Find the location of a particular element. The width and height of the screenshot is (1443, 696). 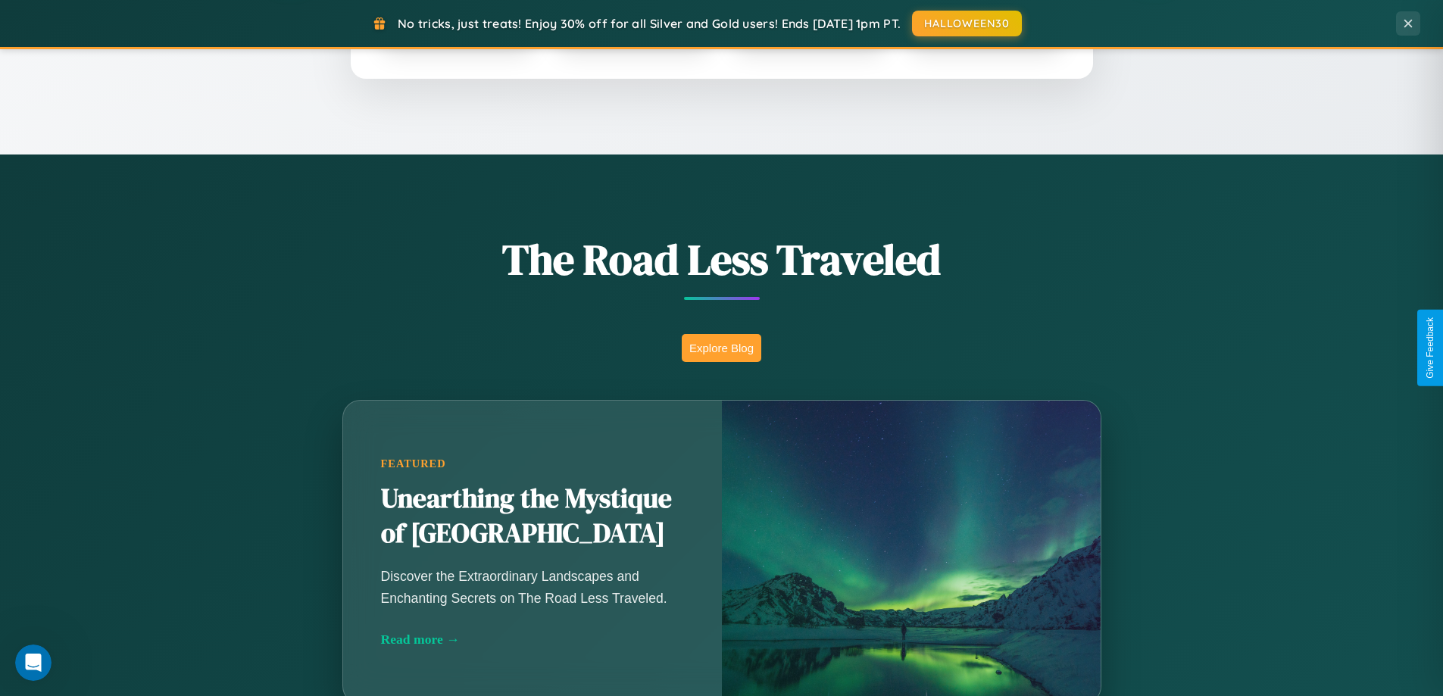

button: Explore Blog is located at coordinates (721, 348).